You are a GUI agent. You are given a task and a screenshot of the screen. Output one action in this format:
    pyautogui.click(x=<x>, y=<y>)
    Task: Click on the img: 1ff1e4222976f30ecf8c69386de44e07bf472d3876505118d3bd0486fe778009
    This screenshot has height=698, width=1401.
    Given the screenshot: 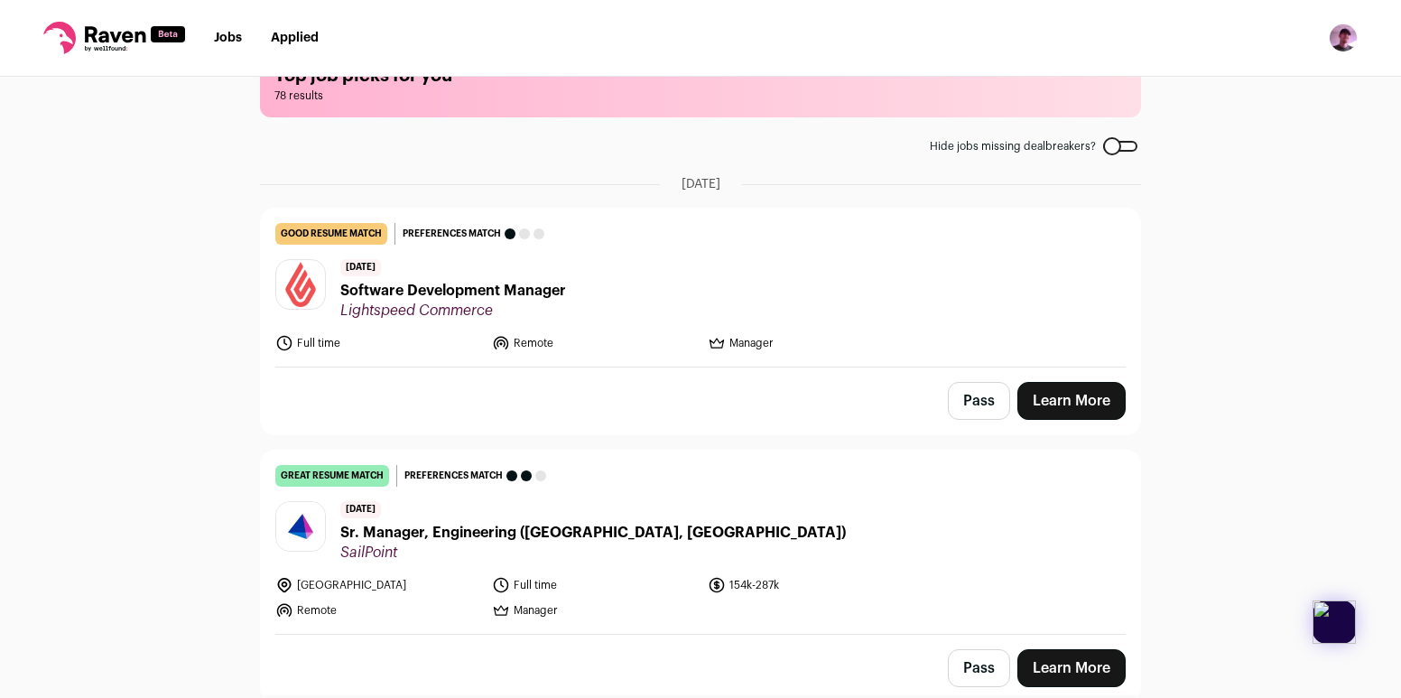 What is the action you would take?
    pyautogui.click(x=301, y=284)
    